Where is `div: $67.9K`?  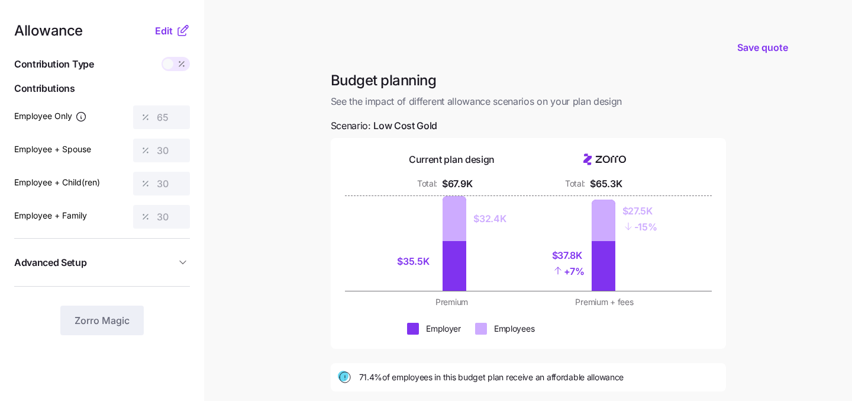
div: $67.9K is located at coordinates (457, 183).